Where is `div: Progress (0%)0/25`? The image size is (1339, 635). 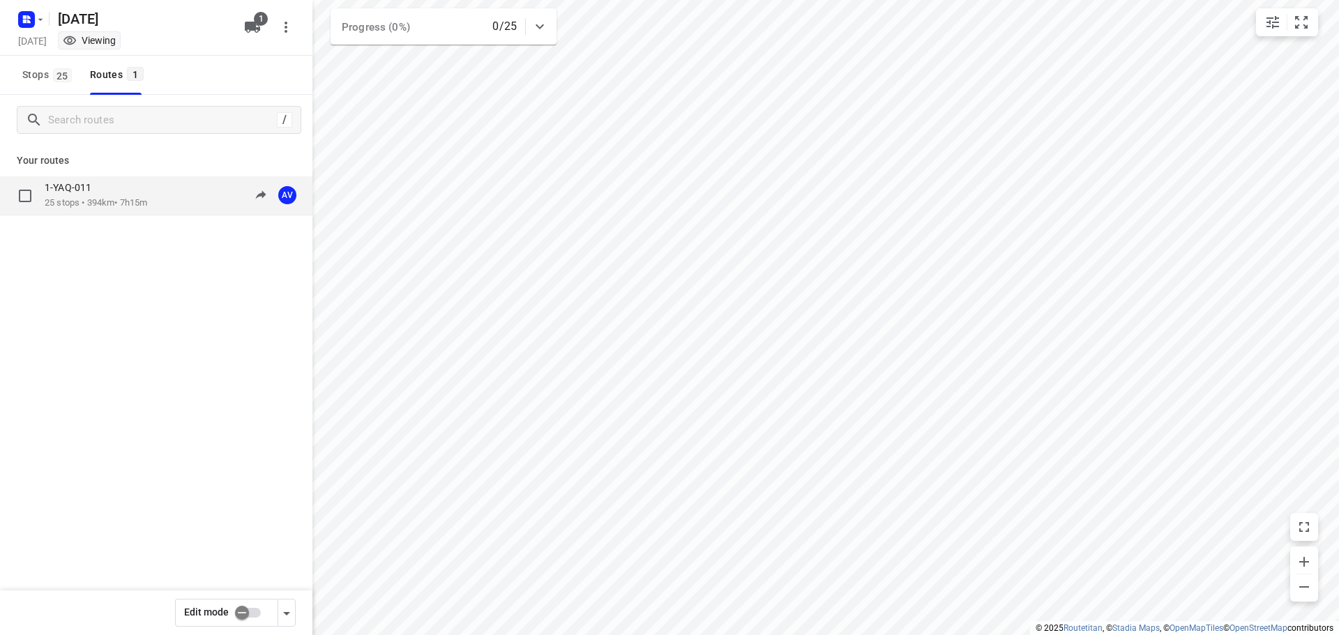 div: Progress (0%)0/25 is located at coordinates (443, 26).